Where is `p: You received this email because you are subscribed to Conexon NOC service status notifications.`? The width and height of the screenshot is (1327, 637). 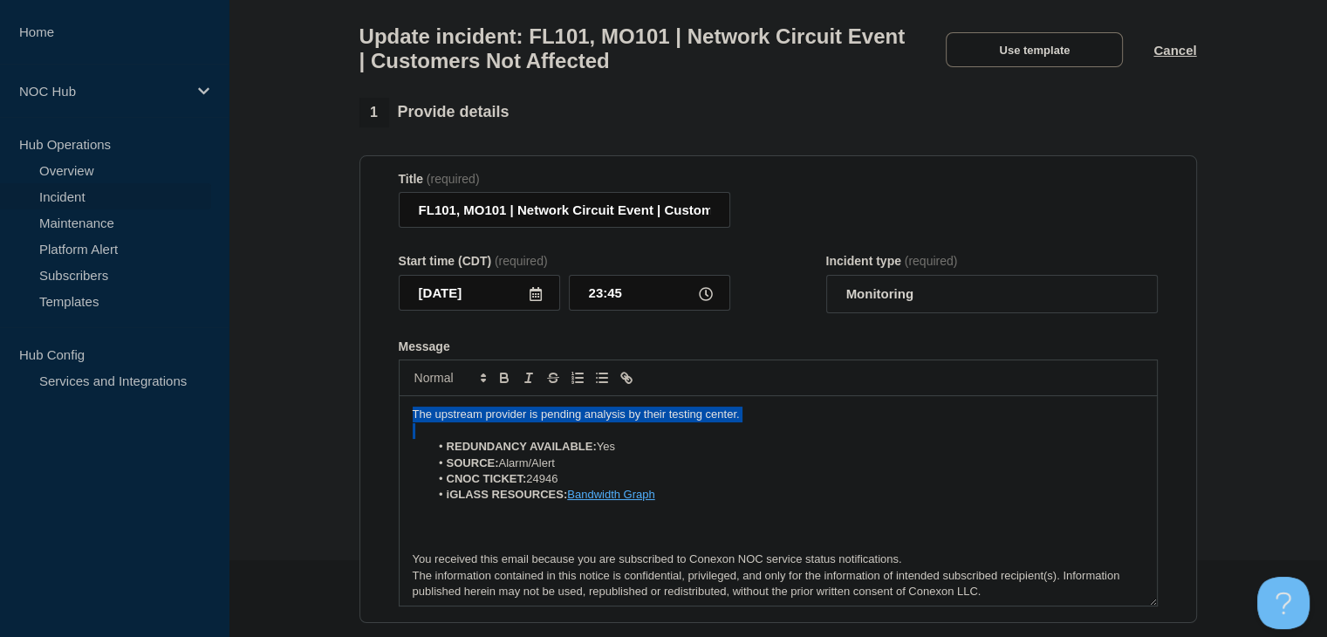 p: You received this email because you are subscribed to Conexon NOC service status notifications. is located at coordinates (778, 559).